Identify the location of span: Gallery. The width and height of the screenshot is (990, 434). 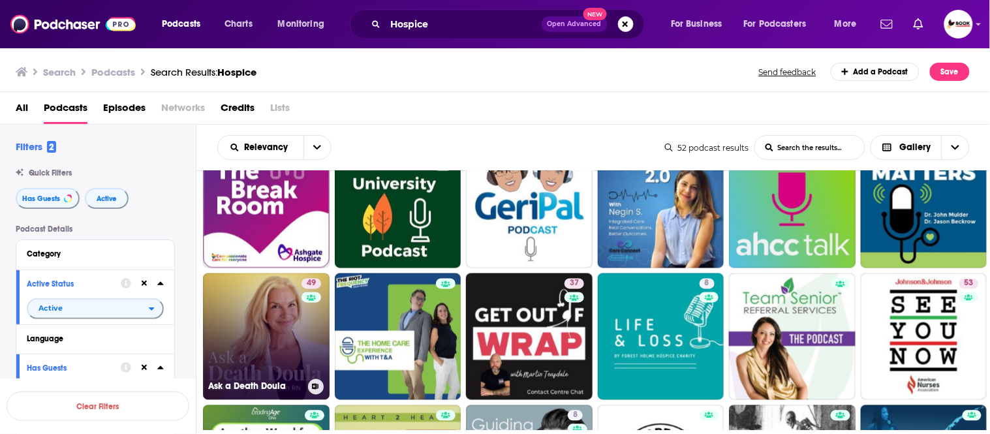
(916, 147).